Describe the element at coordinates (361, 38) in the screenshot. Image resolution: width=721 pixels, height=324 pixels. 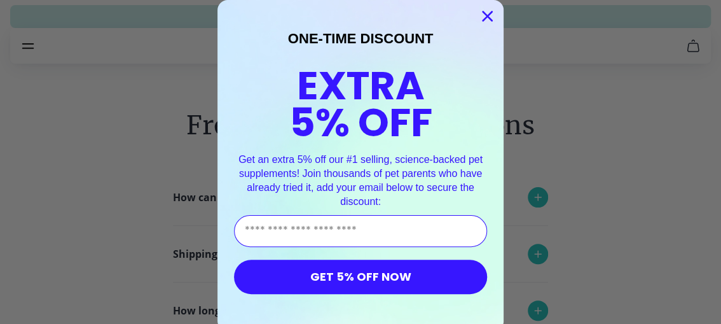
I see `span: ONE-TIME DISCOUNT` at that location.